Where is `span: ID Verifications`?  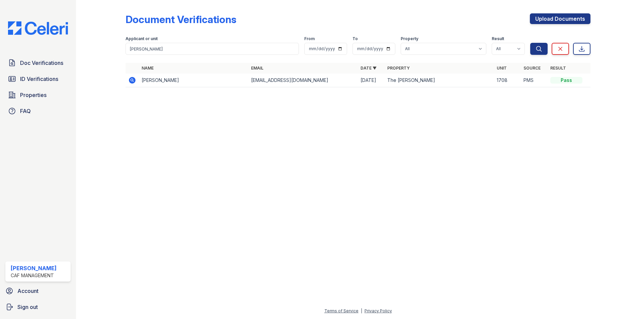 span: ID Verifications is located at coordinates (39, 79).